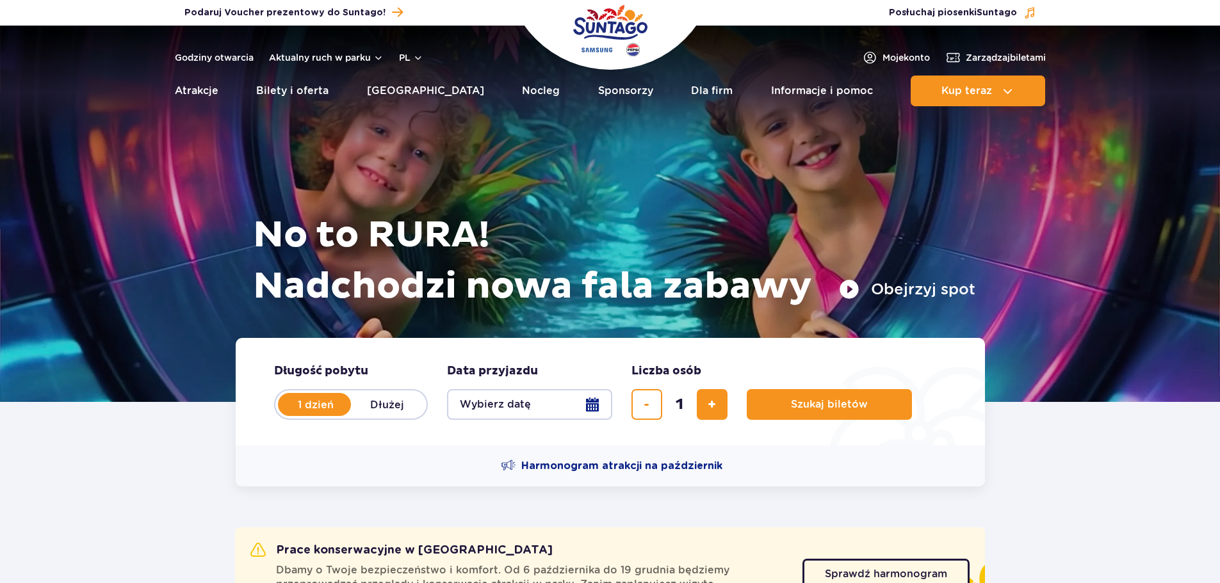 The height and width of the screenshot is (583, 1220). Describe the element at coordinates (316, 405) in the screenshot. I see `label: 1 dzień` at that location.